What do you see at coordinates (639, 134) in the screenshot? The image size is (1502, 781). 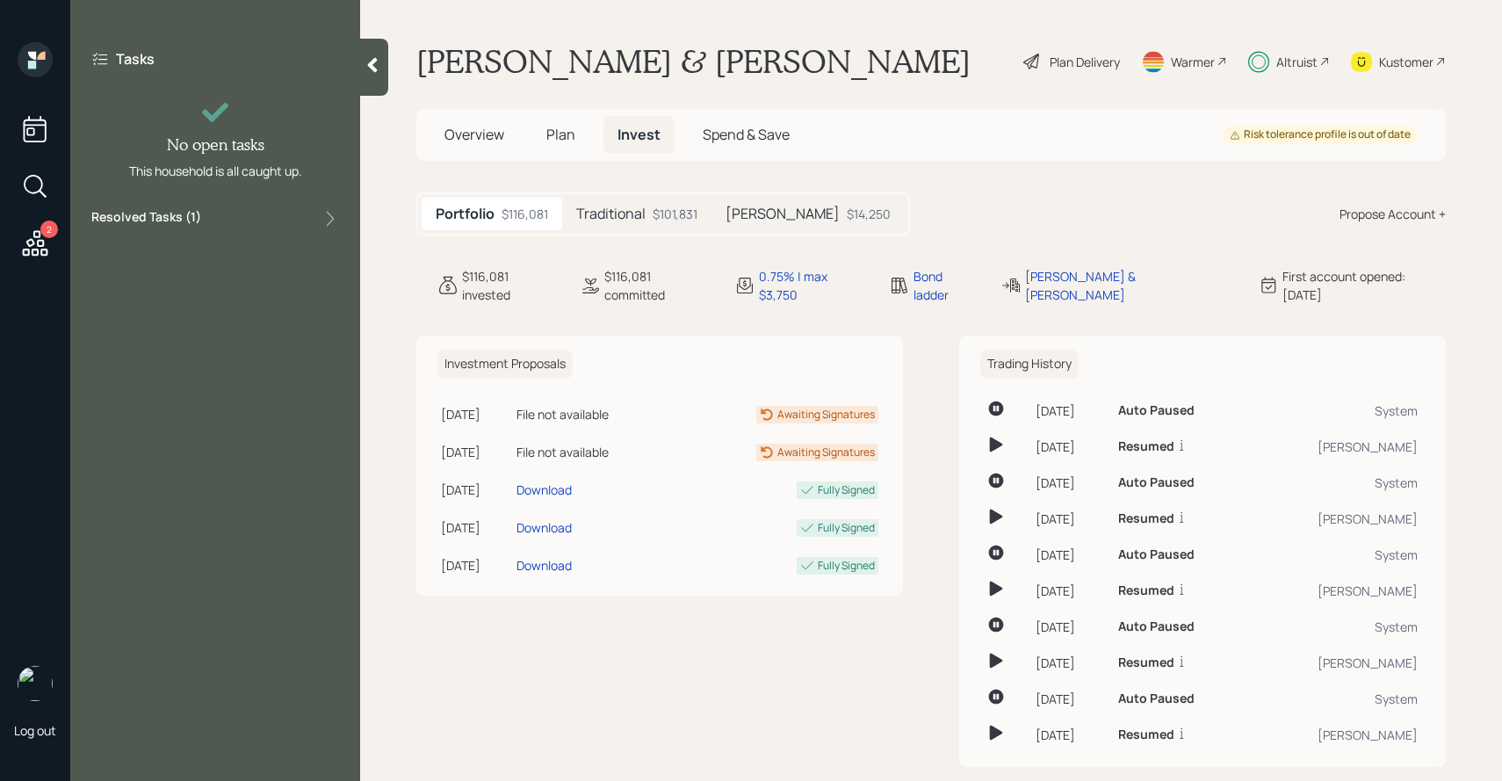 I see `span: Invest` at bounding box center [639, 134].